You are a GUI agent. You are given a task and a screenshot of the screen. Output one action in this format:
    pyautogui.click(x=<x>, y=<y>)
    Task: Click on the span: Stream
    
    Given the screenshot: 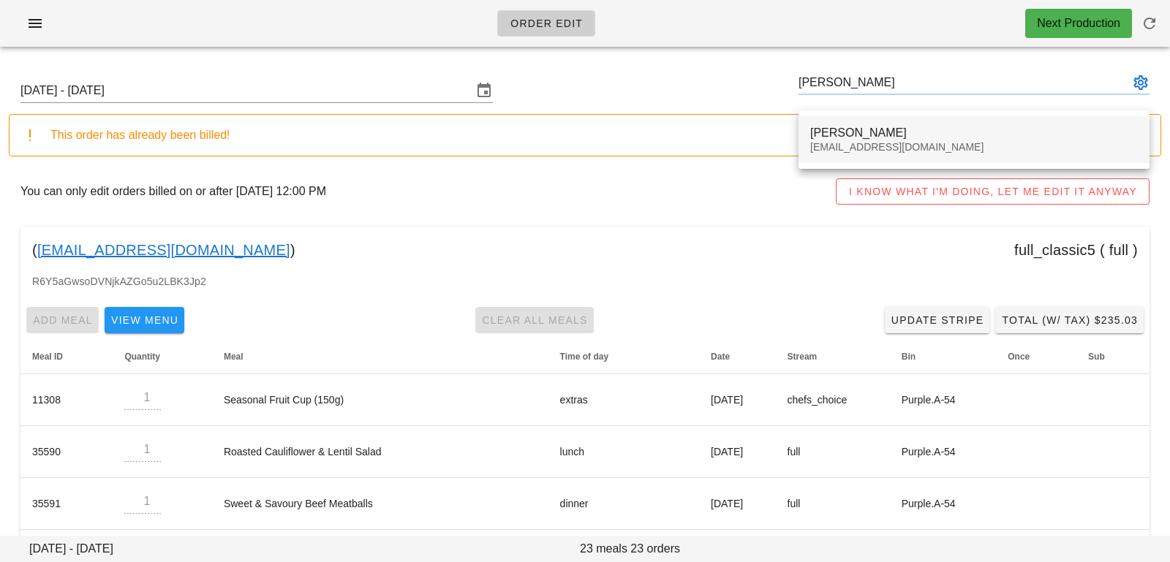 What is the action you would take?
    pyautogui.click(x=802, y=357)
    